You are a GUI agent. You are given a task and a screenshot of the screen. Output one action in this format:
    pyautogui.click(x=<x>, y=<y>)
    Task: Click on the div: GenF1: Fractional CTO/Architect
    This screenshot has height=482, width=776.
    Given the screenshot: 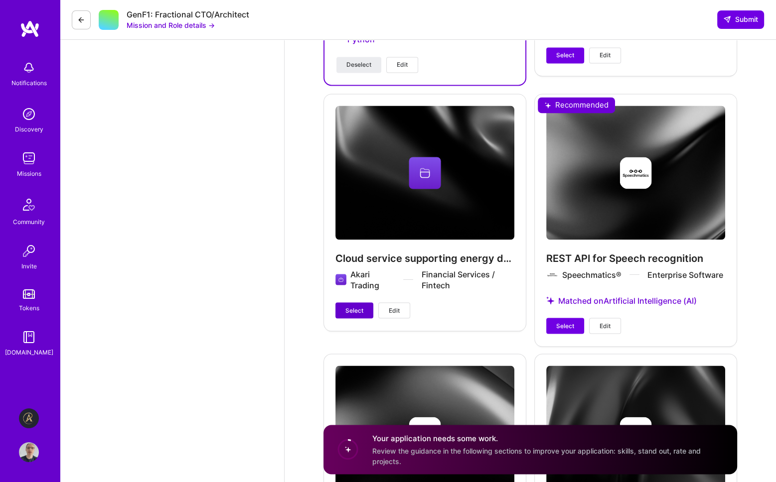 What is the action you would take?
    pyautogui.click(x=188, y=14)
    